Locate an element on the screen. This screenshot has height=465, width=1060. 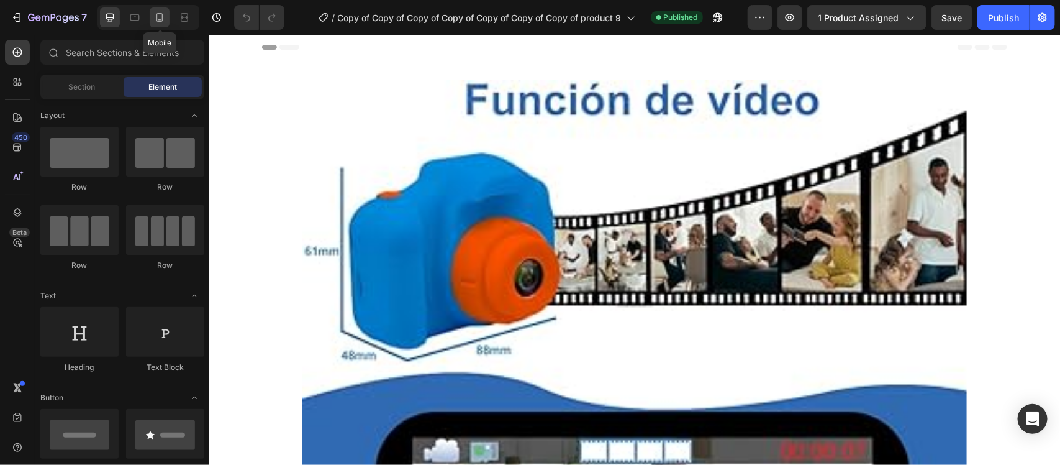
span: Published is located at coordinates (681, 17).